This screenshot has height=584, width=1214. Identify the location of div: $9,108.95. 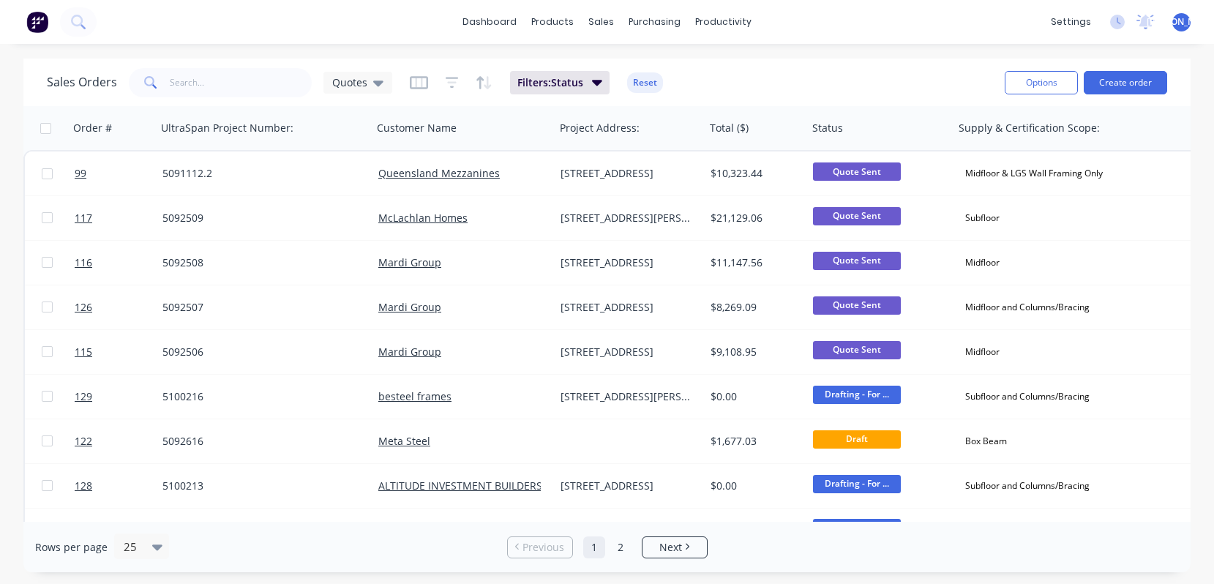
(753, 352).